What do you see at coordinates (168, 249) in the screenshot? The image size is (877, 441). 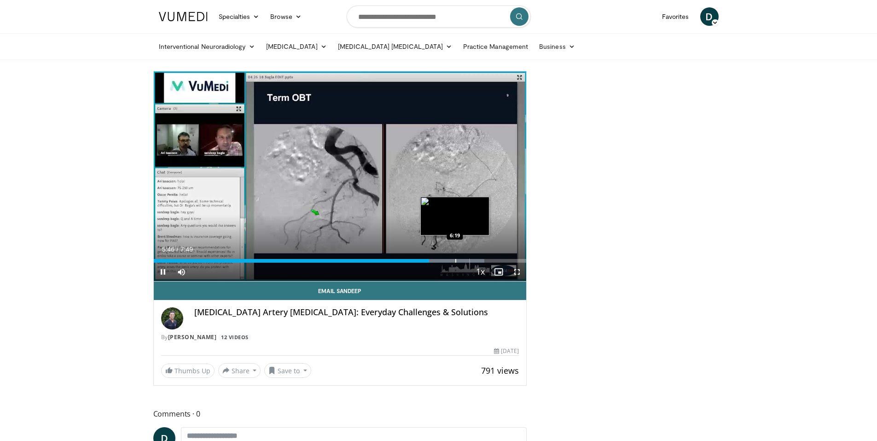 I see `span: 5:46` at bounding box center [168, 249].